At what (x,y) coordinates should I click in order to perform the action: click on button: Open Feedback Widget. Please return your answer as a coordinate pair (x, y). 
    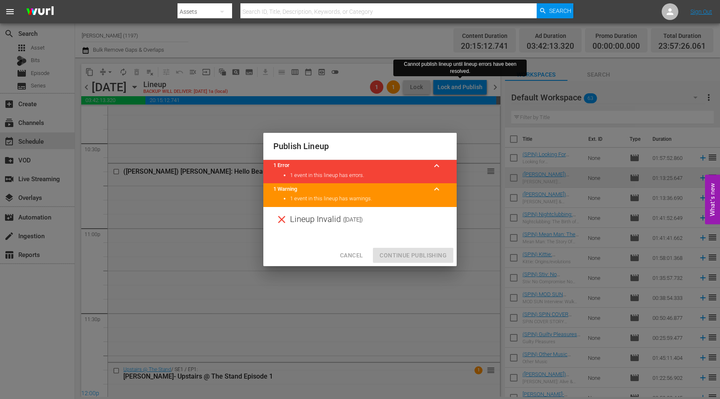
    Looking at the image, I should click on (713, 200).